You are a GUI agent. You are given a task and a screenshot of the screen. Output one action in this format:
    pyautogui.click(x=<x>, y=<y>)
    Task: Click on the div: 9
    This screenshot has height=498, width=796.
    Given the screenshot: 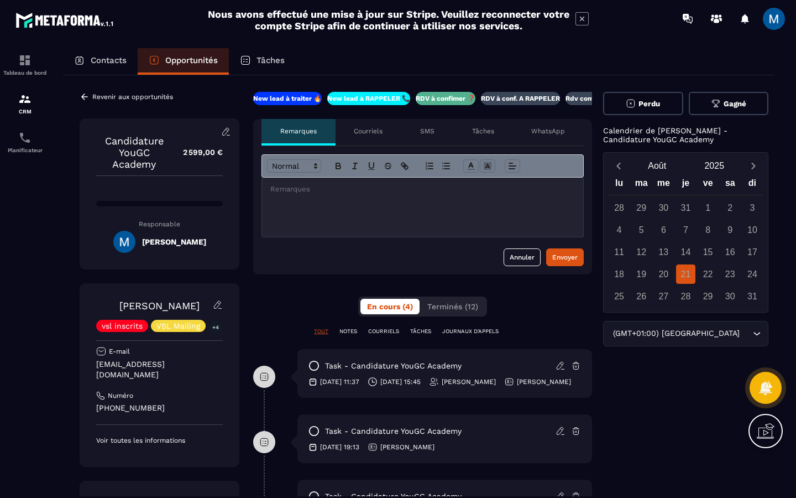 What is the action you would take?
    pyautogui.click(x=730, y=230)
    